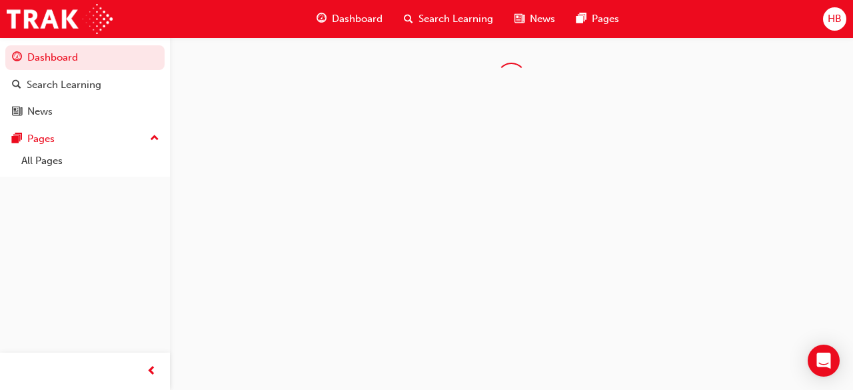 The image size is (853, 390). Describe the element at coordinates (85, 139) in the screenshot. I see `button: Pages` at that location.